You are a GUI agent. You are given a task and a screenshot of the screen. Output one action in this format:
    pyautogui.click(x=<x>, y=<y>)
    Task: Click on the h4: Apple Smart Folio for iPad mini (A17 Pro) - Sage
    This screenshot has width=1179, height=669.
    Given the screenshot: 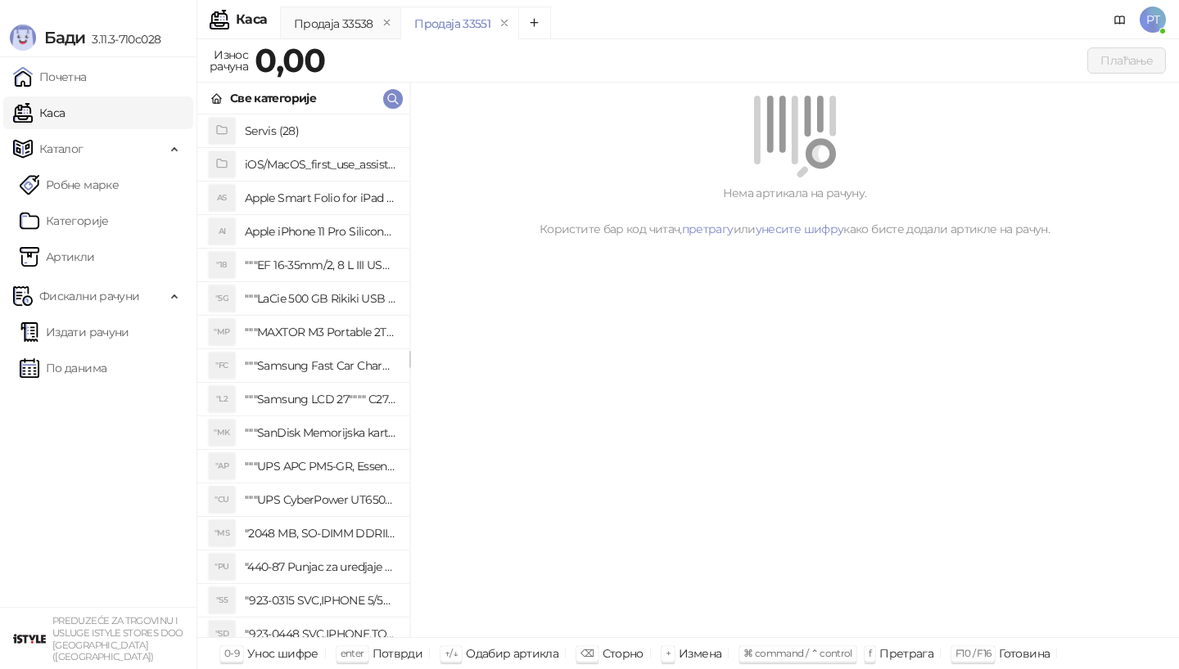 What is the action you would take?
    pyautogui.click(x=320, y=198)
    